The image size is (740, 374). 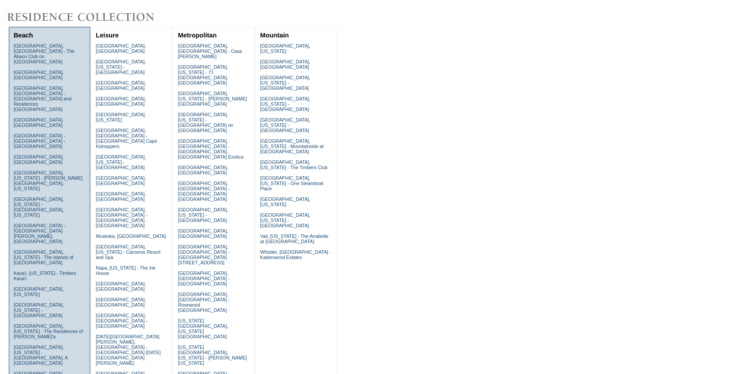 I want to click on a: Mountain, so click(x=274, y=35).